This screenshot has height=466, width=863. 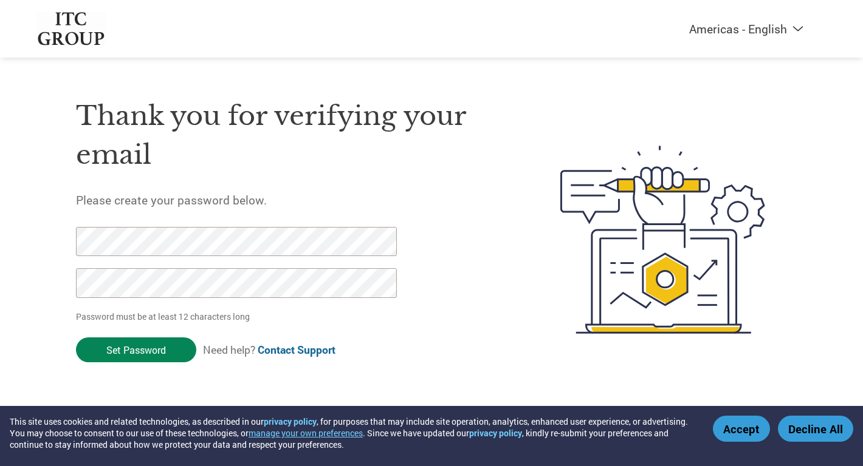 I want to click on img: create-password, so click(x=663, y=240).